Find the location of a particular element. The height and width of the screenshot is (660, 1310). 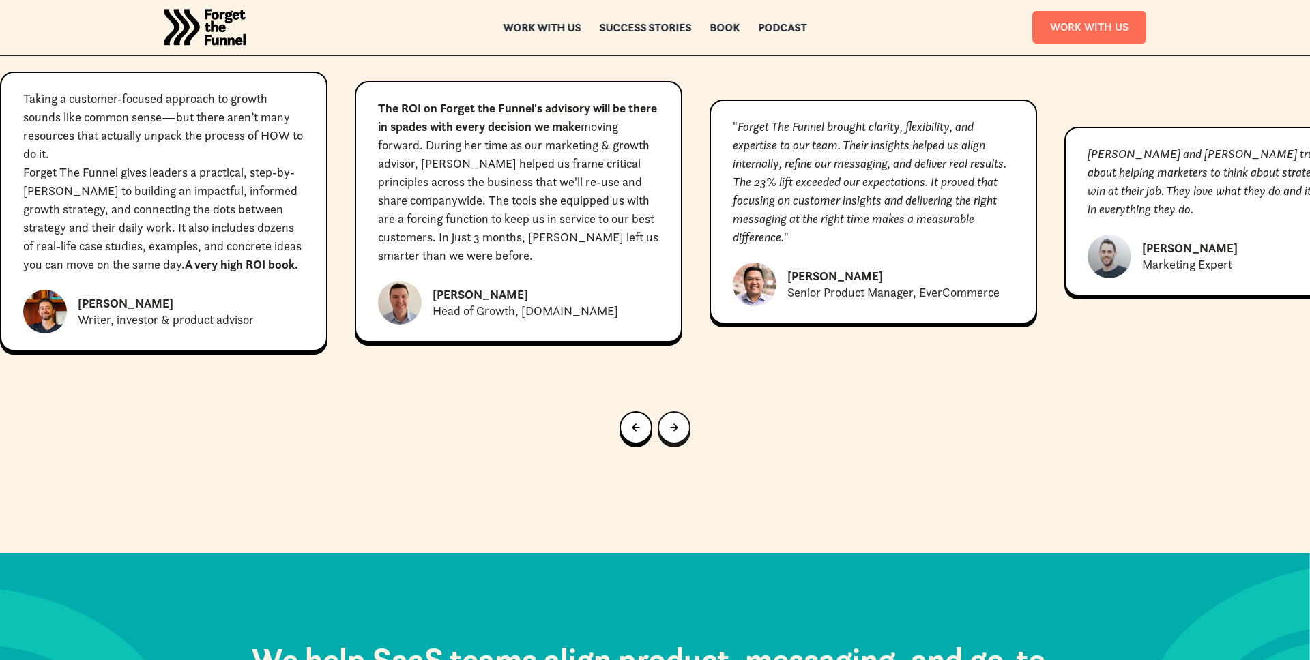

a: Success Stories is located at coordinates (645, 27).